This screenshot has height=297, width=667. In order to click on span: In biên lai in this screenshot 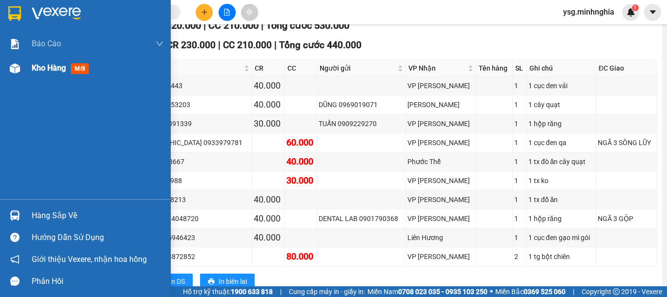, I will do `click(233, 282)`.